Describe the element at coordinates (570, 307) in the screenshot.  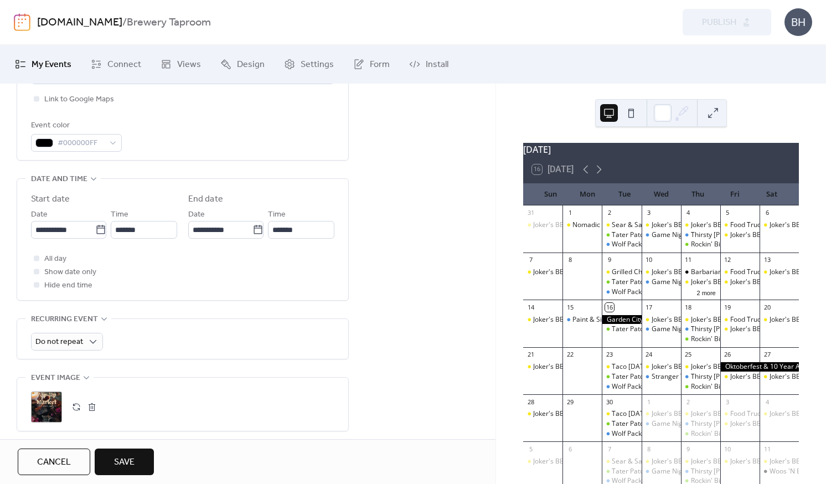
I see `div: 15` at that location.